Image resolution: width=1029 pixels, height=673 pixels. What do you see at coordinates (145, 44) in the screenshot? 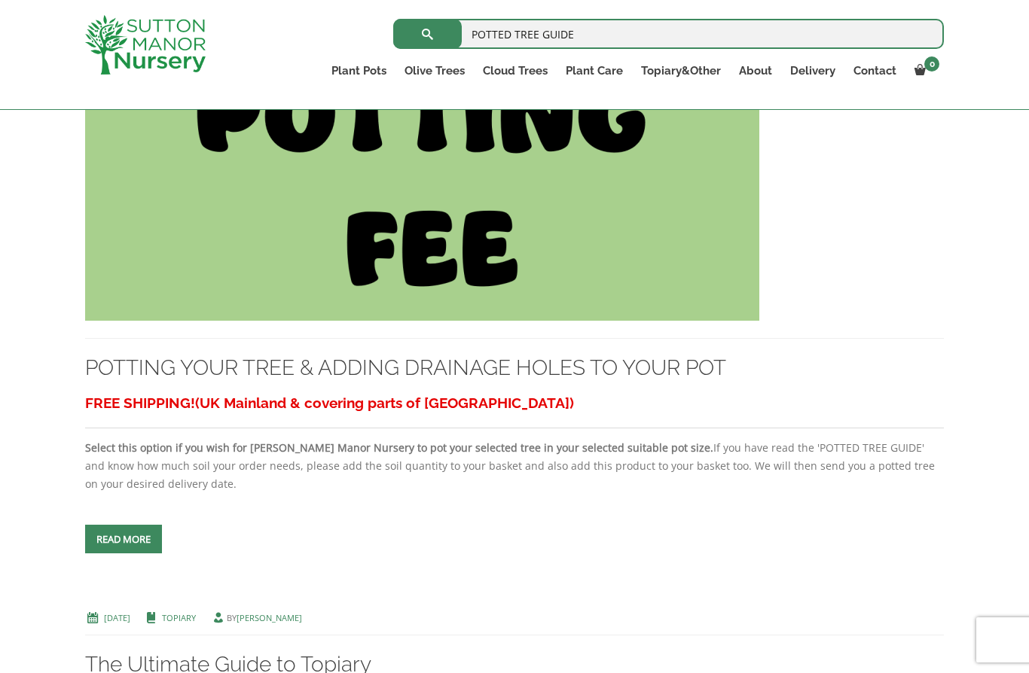
I see `img: logo` at bounding box center [145, 44].